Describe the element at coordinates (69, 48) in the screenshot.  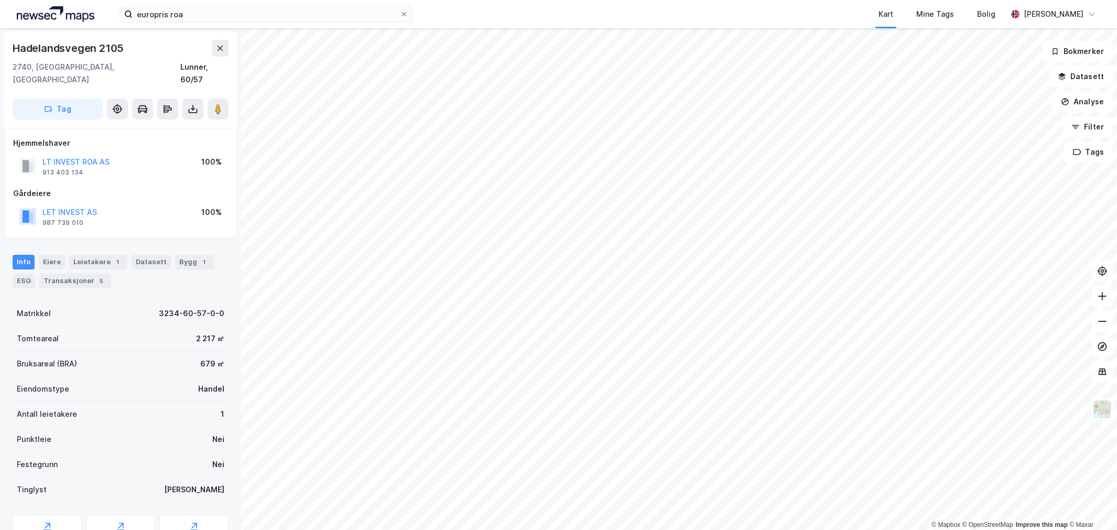
I see `div: Hadelandsvegen 2105` at that location.